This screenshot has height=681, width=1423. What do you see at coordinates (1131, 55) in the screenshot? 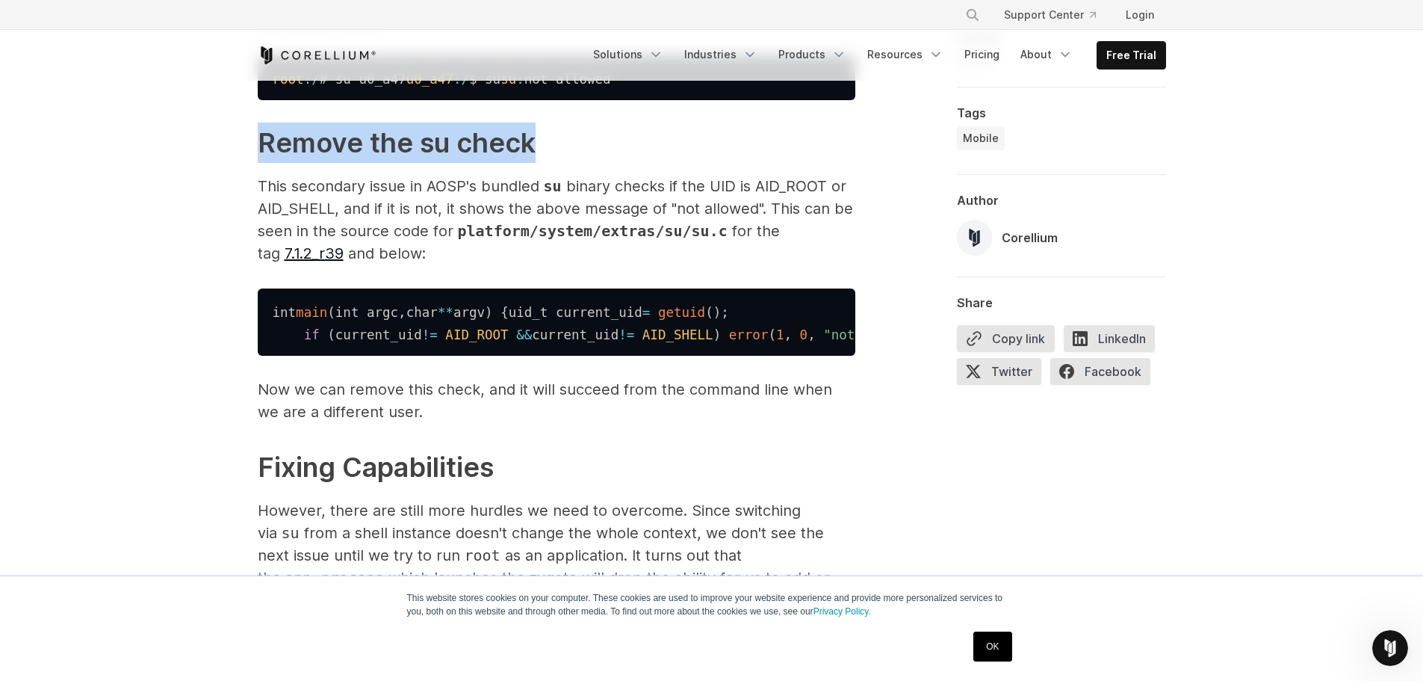
I see `a: Free Trial` at bounding box center [1131, 55].